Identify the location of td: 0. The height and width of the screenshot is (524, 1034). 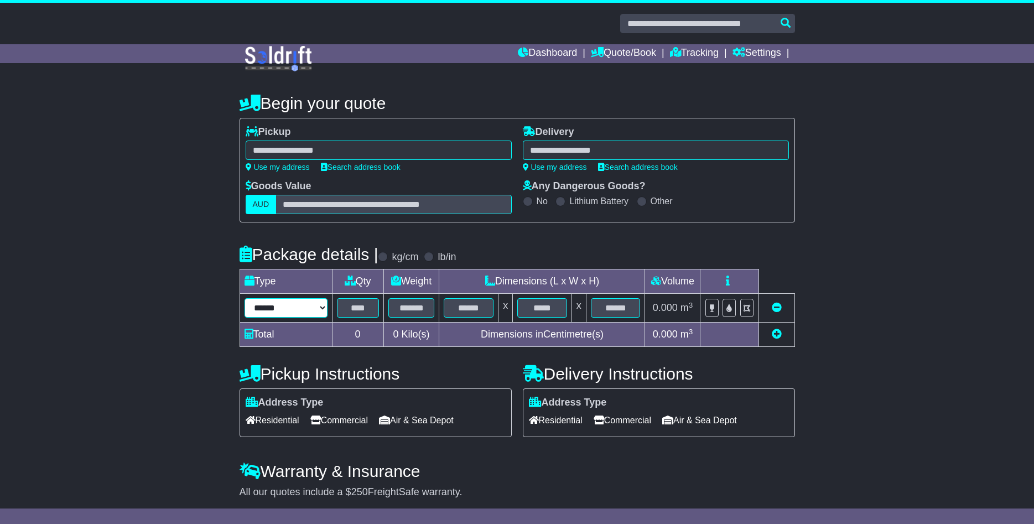
(357, 335).